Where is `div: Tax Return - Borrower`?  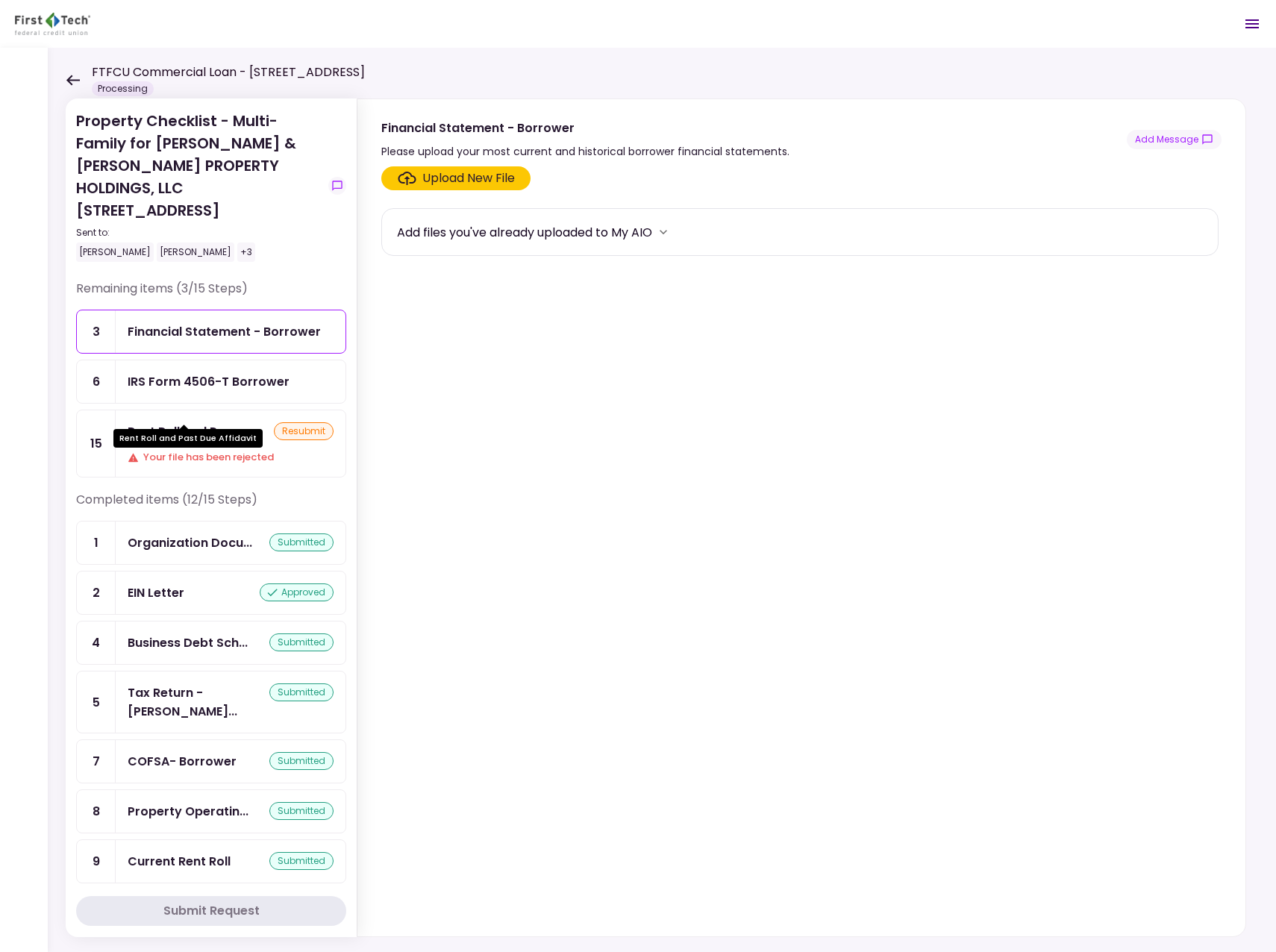 div: Tax Return - Borrower is located at coordinates (199, 702).